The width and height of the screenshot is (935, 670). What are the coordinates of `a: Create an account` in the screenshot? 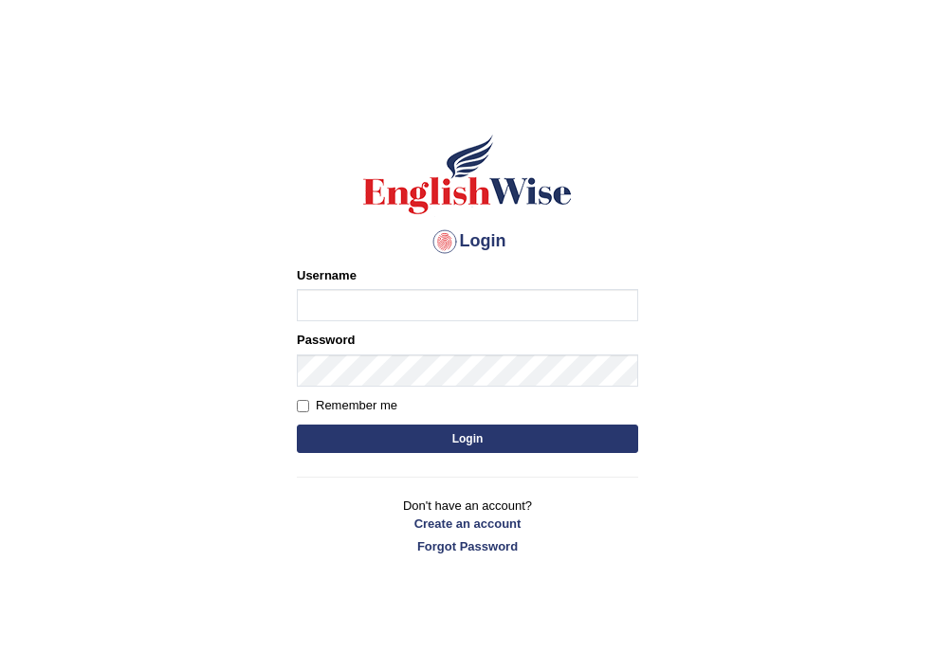 It's located at (468, 523).